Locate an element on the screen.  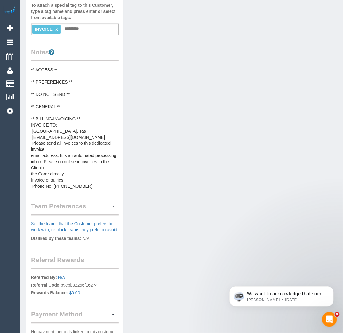
label: To attach a special tag to this Customer, type a tag name and press enter or select from availabl... is located at coordinates (75, 11).